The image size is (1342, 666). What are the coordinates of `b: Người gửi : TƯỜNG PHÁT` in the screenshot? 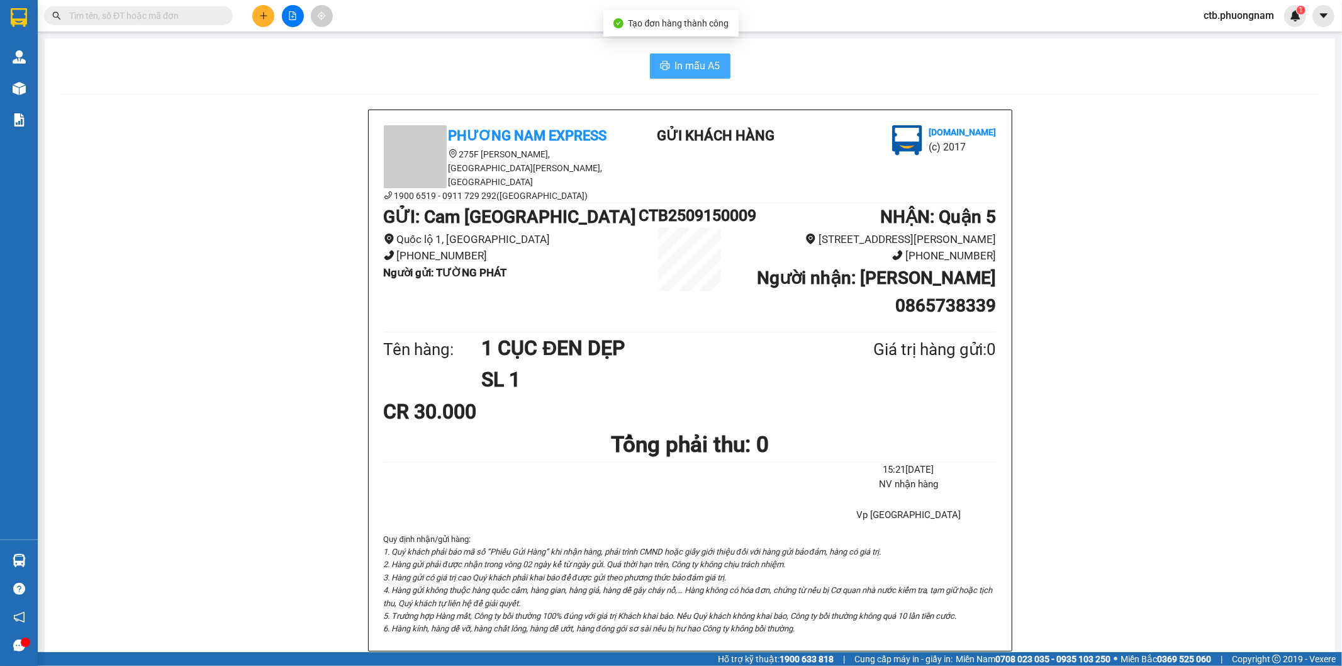 It's located at (446, 272).